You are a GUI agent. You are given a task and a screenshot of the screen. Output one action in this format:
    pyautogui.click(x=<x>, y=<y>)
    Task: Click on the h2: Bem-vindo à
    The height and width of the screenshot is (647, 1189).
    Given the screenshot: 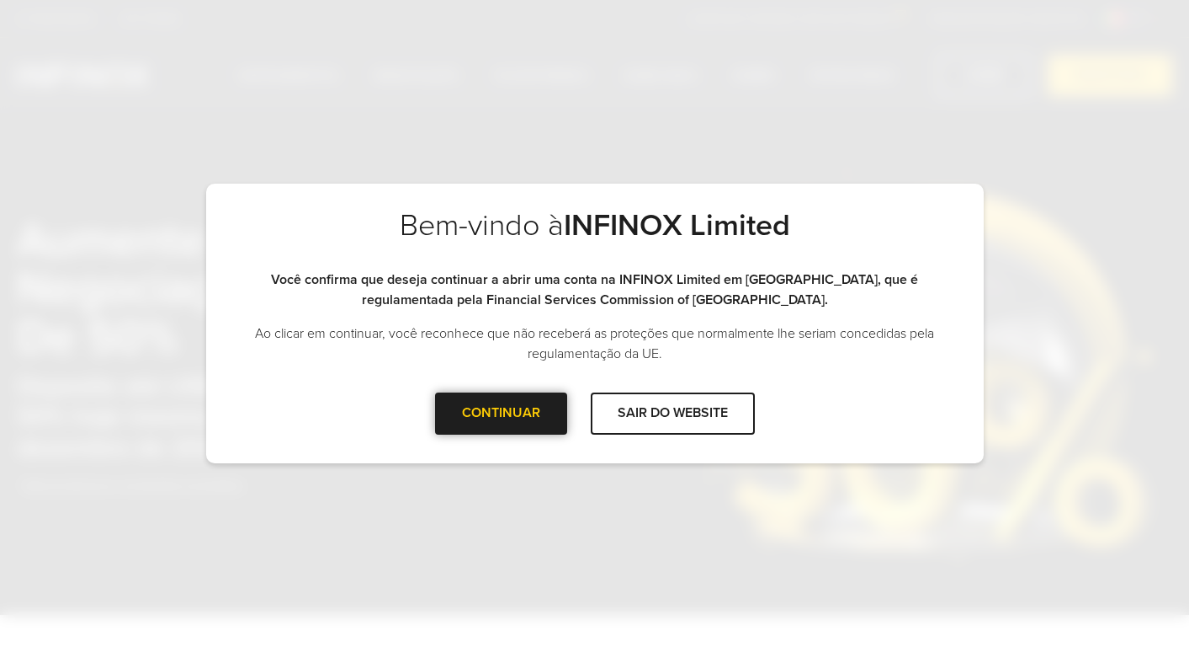 What is the action you would take?
    pyautogui.click(x=595, y=238)
    